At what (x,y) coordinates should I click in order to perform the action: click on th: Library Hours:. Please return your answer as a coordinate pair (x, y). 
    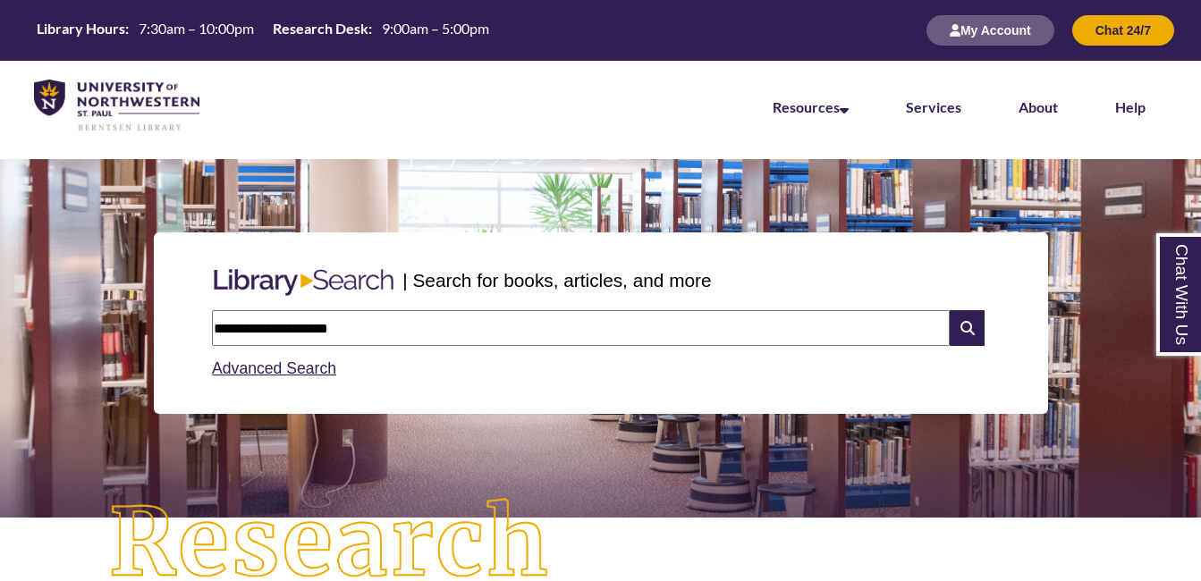
    Looking at the image, I should click on (80, 29).